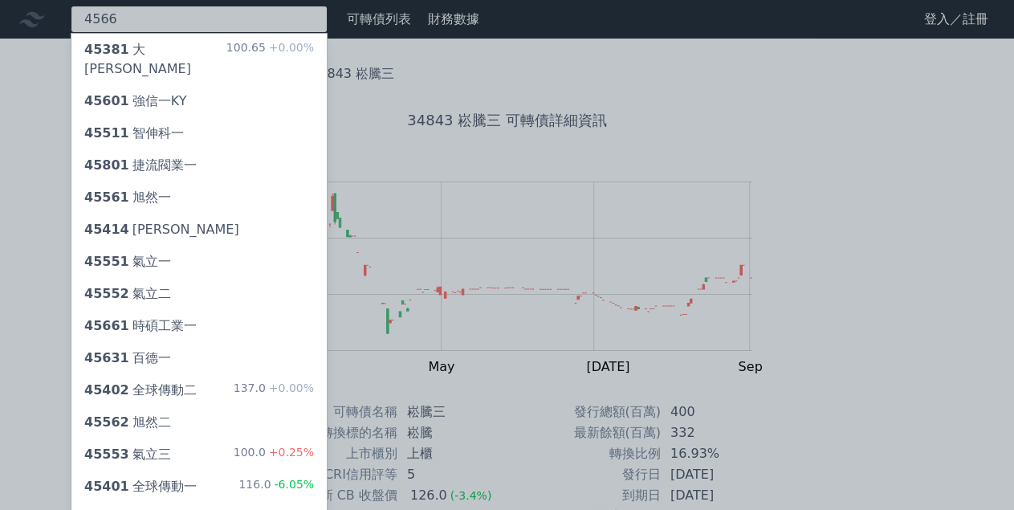 The image size is (1014, 510). I want to click on div: 100.0, so click(274, 454).